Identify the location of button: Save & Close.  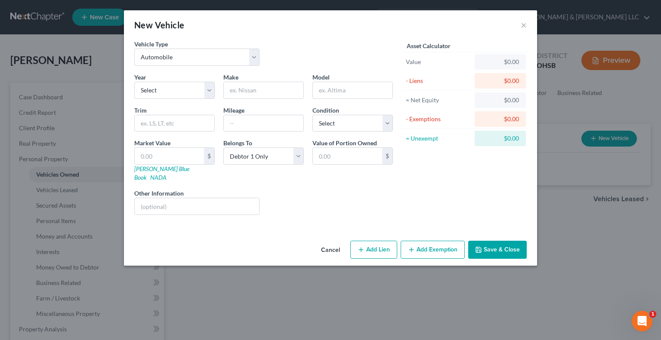
(497, 250).